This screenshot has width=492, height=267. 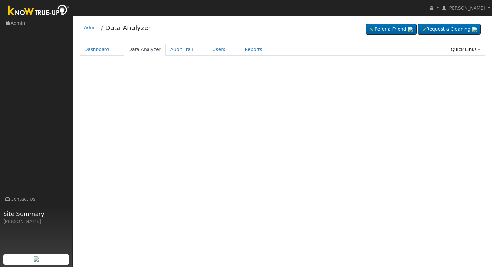 I want to click on a: Reports, so click(x=253, y=49).